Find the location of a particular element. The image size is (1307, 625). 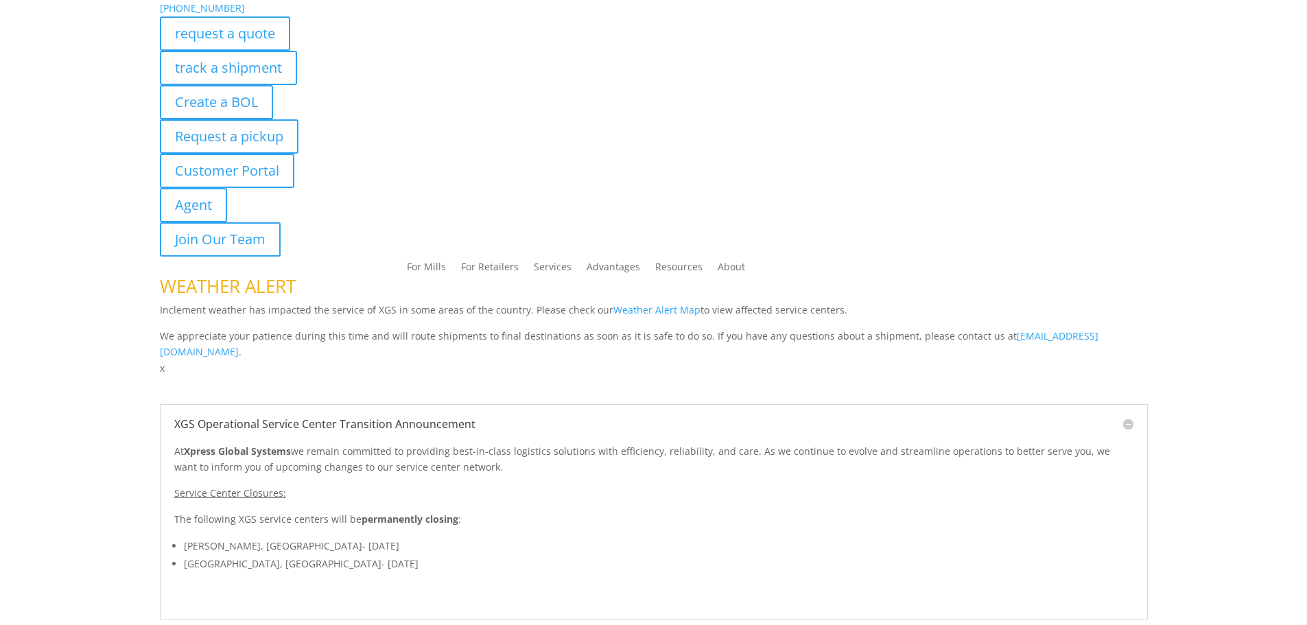

strong: permanently closing is located at coordinates (410, 519).